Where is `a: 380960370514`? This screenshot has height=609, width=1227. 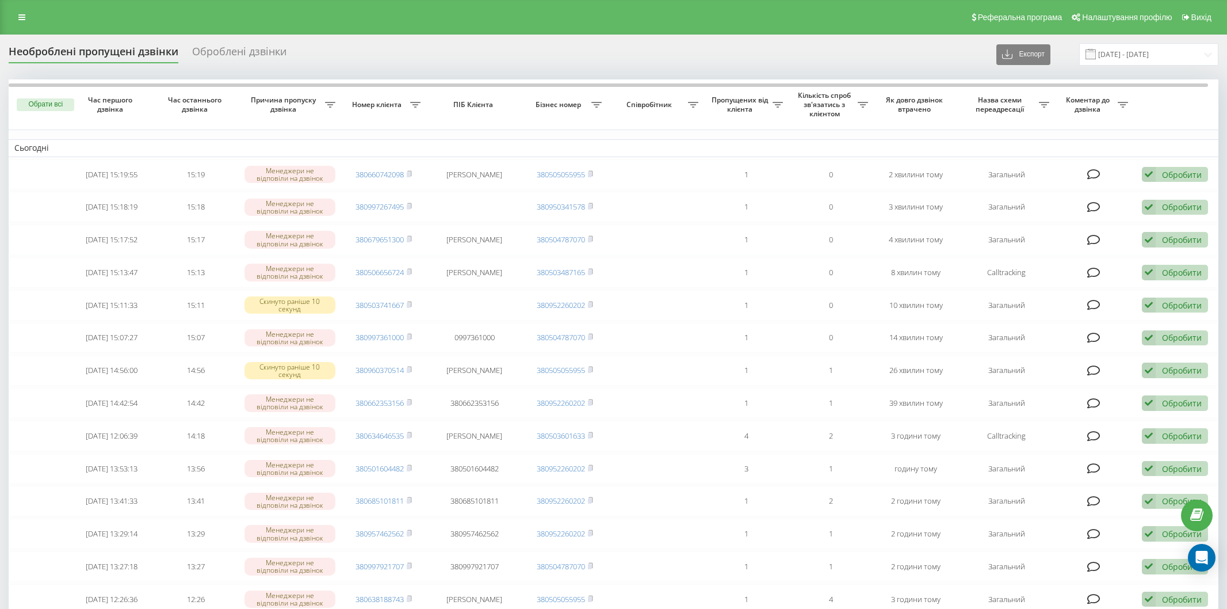
a: 380960370514 is located at coordinates (380, 370).